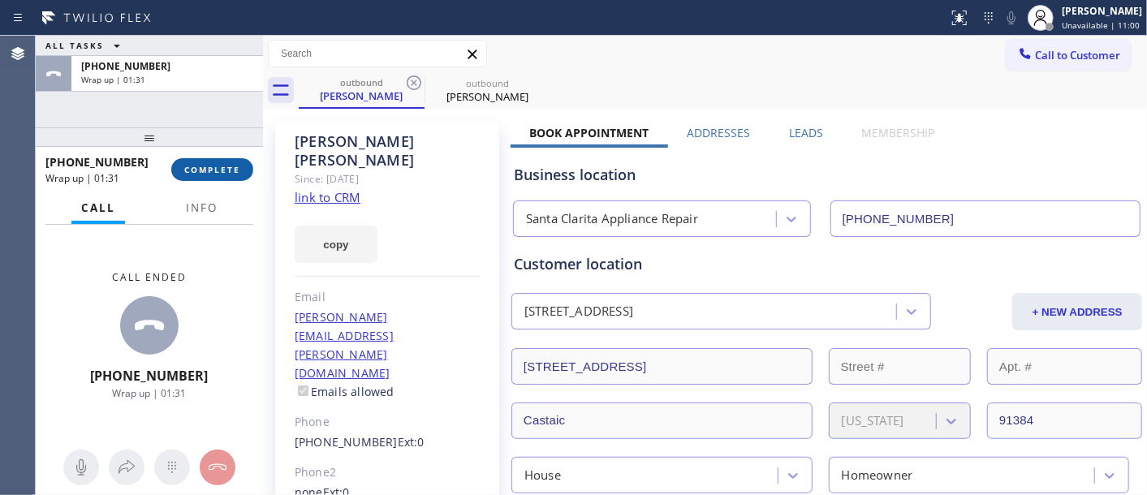  I want to click on input: Emails allowed, so click(303, 390).